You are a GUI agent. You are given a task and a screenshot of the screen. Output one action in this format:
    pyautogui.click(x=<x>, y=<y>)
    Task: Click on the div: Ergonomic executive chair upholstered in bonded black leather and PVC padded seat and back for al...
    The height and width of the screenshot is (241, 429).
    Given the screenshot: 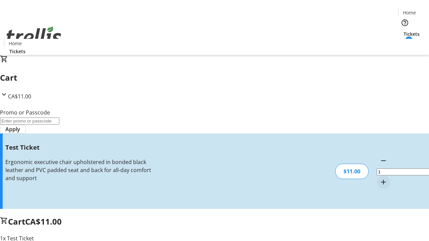 What is the action you would take?
    pyautogui.click(x=78, y=170)
    